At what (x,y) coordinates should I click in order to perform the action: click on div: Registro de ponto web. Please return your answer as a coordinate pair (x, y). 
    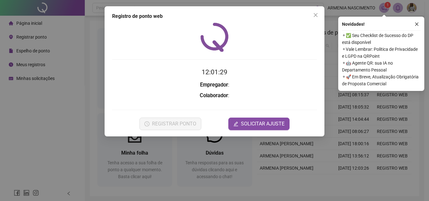
    Looking at the image, I should click on (214, 16).